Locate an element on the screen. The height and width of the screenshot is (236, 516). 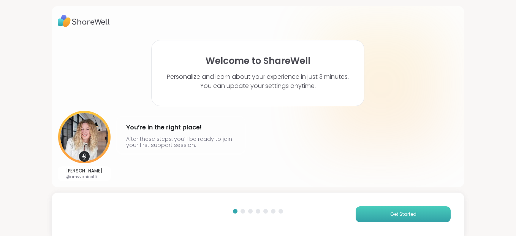
img: User image is located at coordinates (84, 137).